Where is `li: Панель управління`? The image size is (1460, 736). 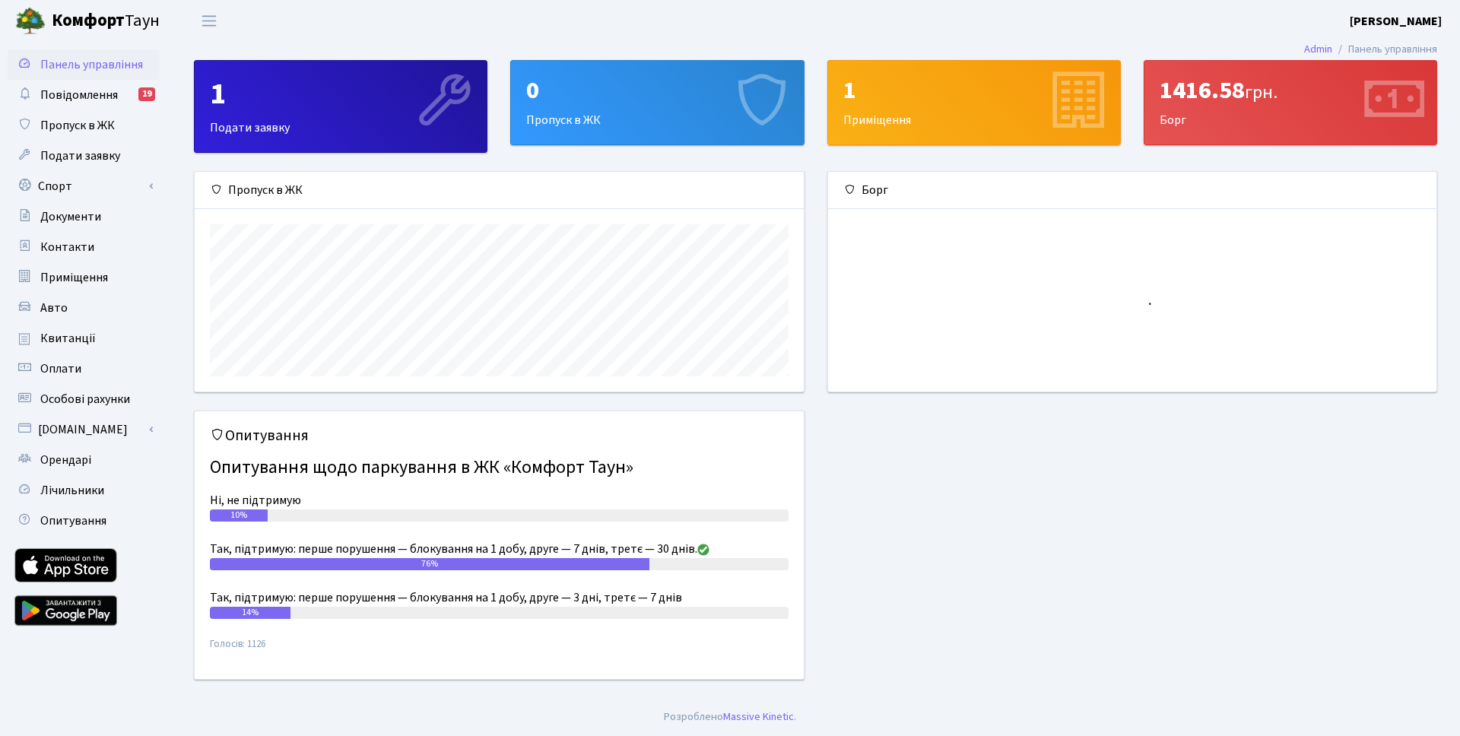 li: Панель управління is located at coordinates (1384, 49).